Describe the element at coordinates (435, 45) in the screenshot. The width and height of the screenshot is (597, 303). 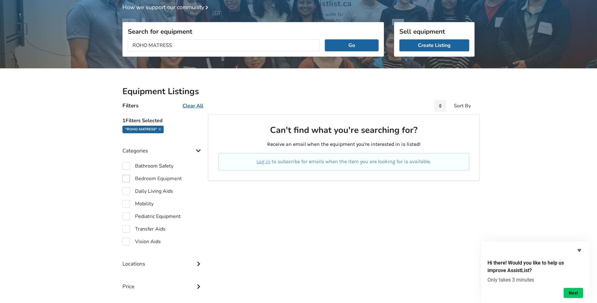
I see `a: Create Listing` at that location.